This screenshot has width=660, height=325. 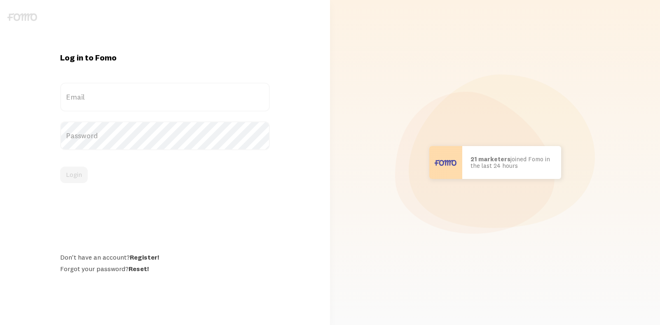 I want to click on label: Email, so click(x=165, y=97).